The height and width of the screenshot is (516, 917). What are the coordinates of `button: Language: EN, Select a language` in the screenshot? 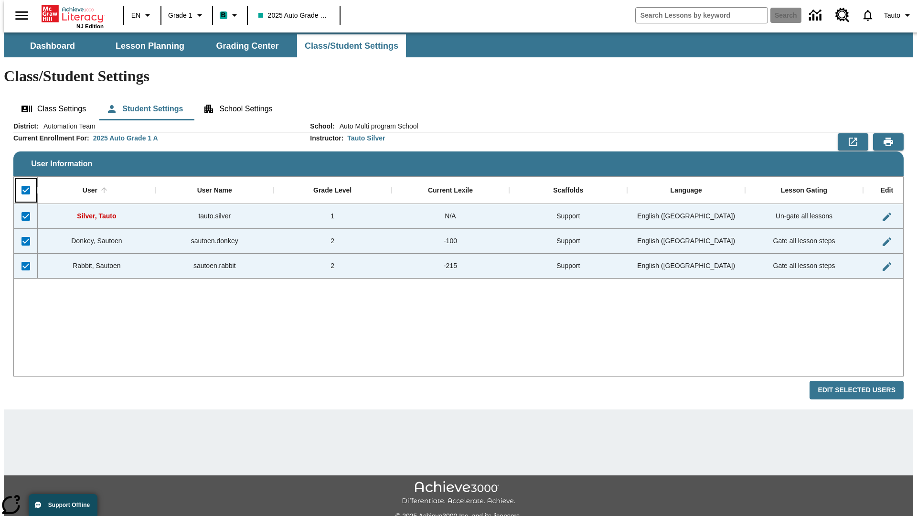 It's located at (142, 15).